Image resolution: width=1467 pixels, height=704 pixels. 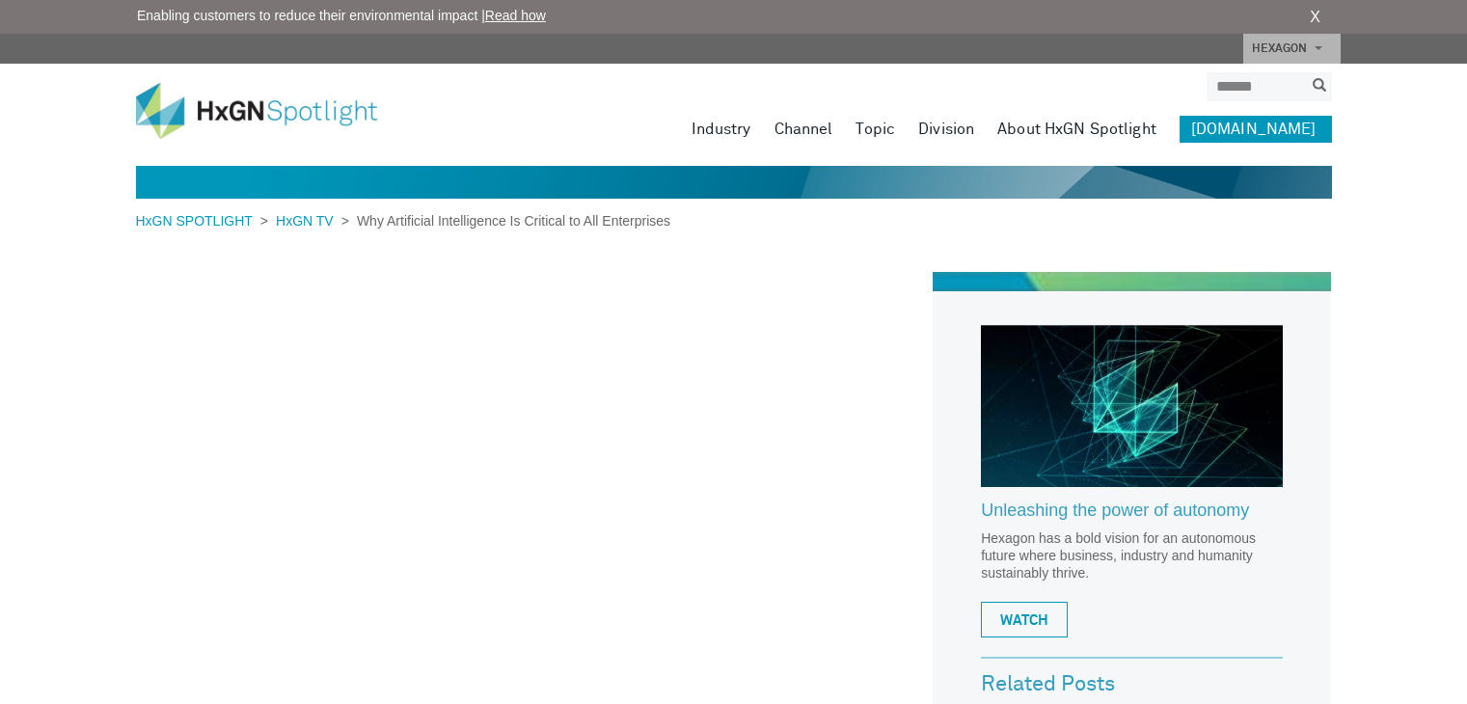 I want to click on h3: Related Posts, so click(x=1131, y=685).